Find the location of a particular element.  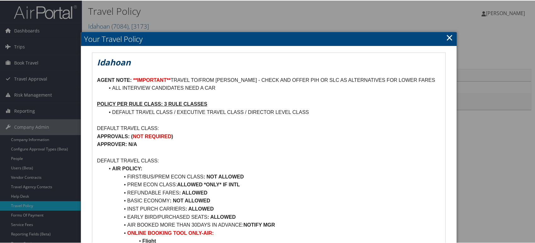

strong: ALLOWED *ONLY* IF INTL is located at coordinates (208, 184).